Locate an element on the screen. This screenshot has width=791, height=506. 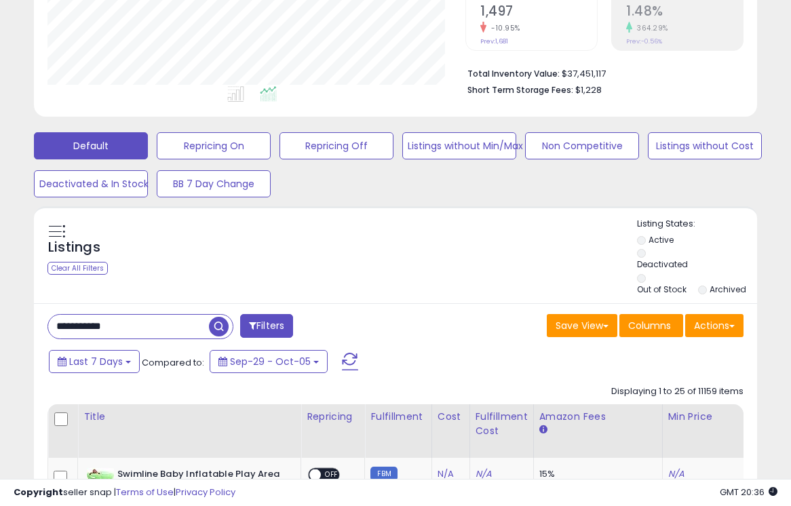
label: Deactivated is located at coordinates (662, 264).